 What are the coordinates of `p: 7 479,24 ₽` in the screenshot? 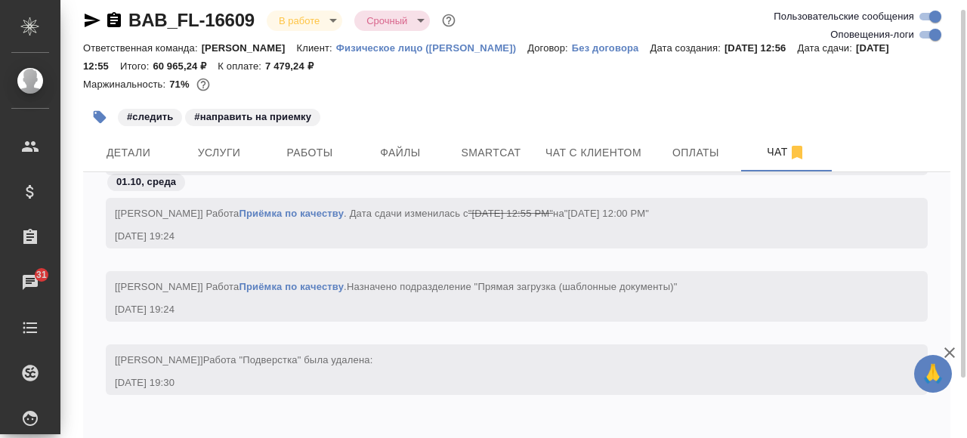 It's located at (295, 66).